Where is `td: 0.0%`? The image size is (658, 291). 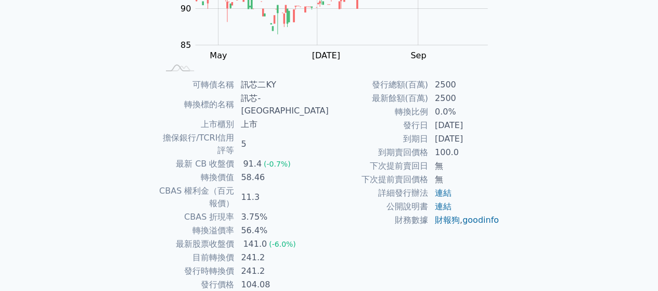
td: 0.0% is located at coordinates (464, 112).